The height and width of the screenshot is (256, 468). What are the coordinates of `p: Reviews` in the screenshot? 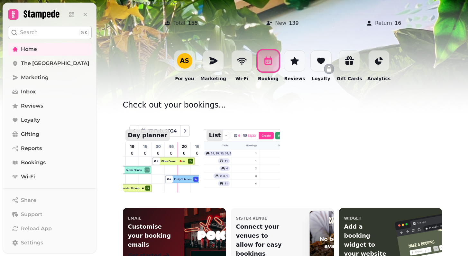 It's located at (295, 79).